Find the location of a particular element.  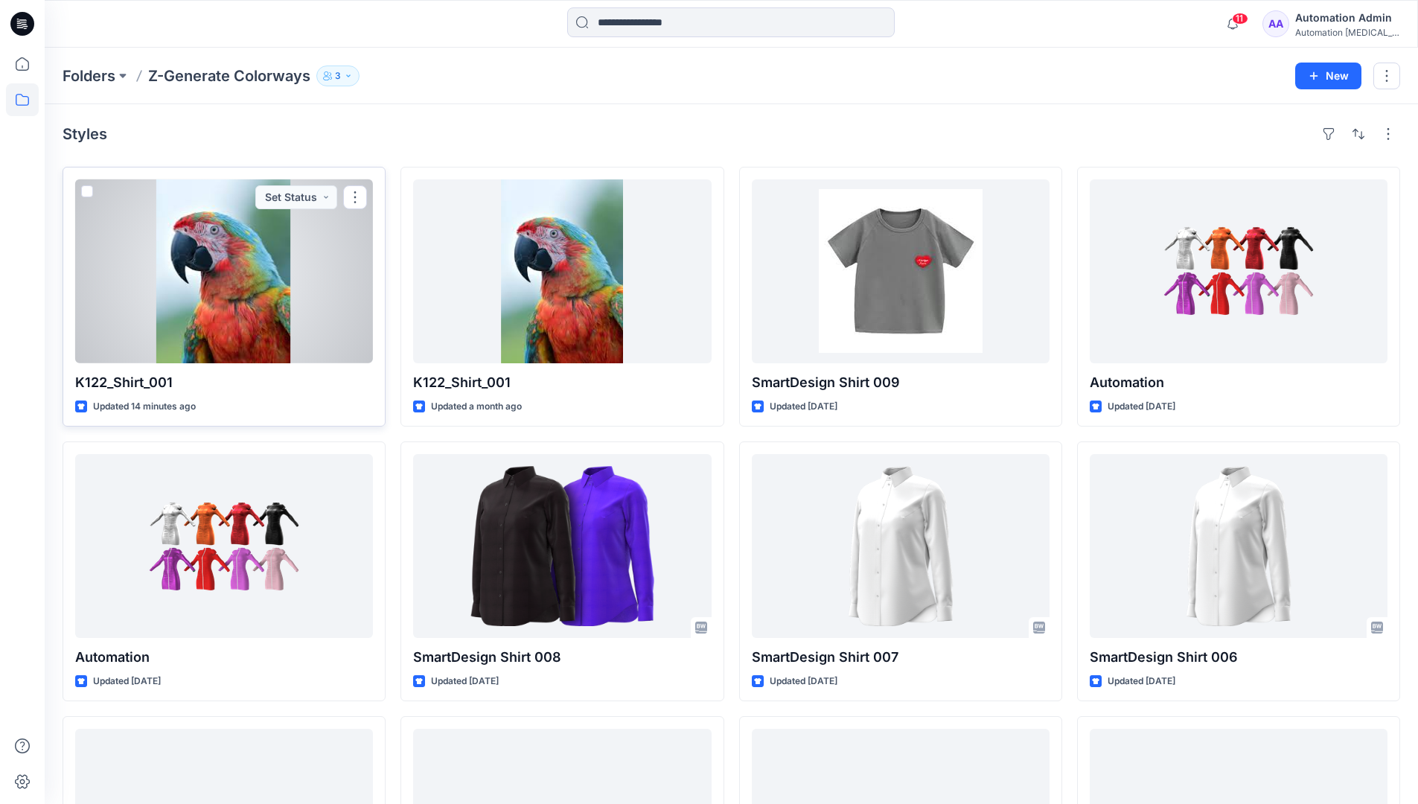

p: SmartDesign Shirt 009 is located at coordinates (900, 382).